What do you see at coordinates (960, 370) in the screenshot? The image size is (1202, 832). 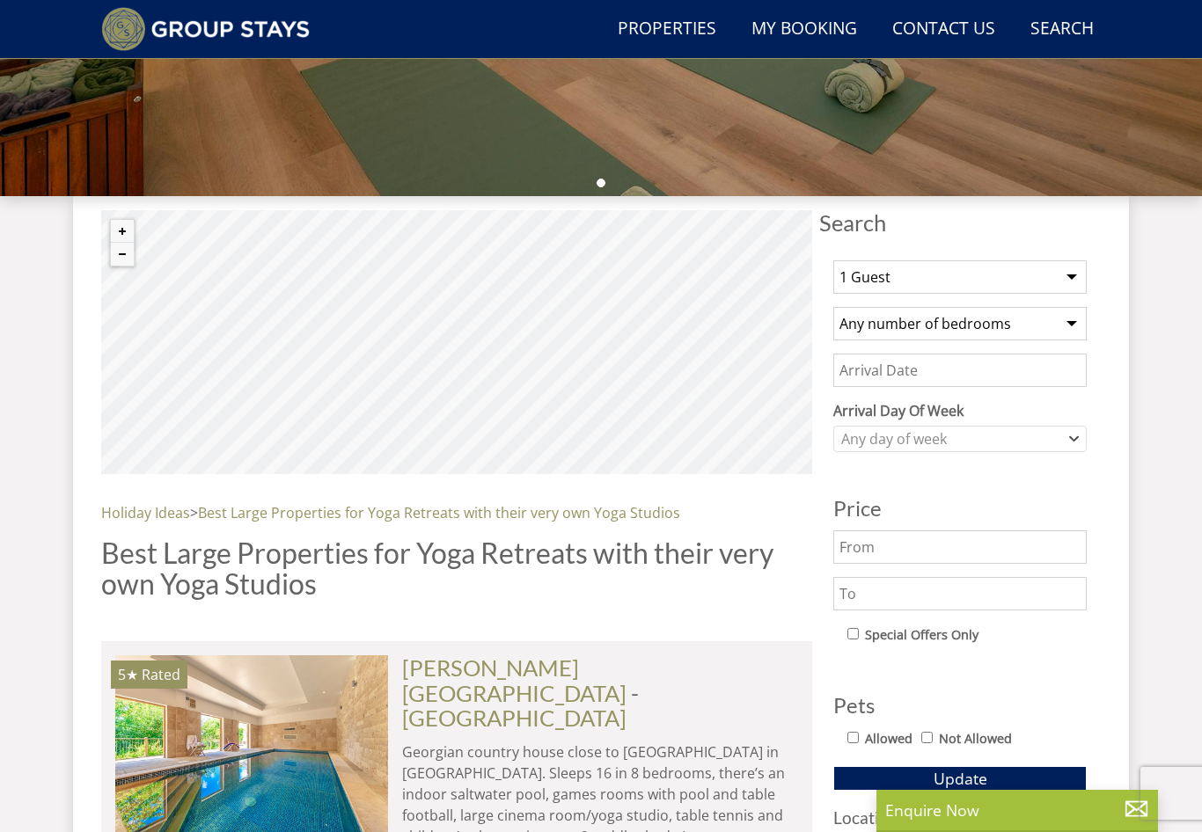 I see `input: Arrival Date` at bounding box center [960, 370].